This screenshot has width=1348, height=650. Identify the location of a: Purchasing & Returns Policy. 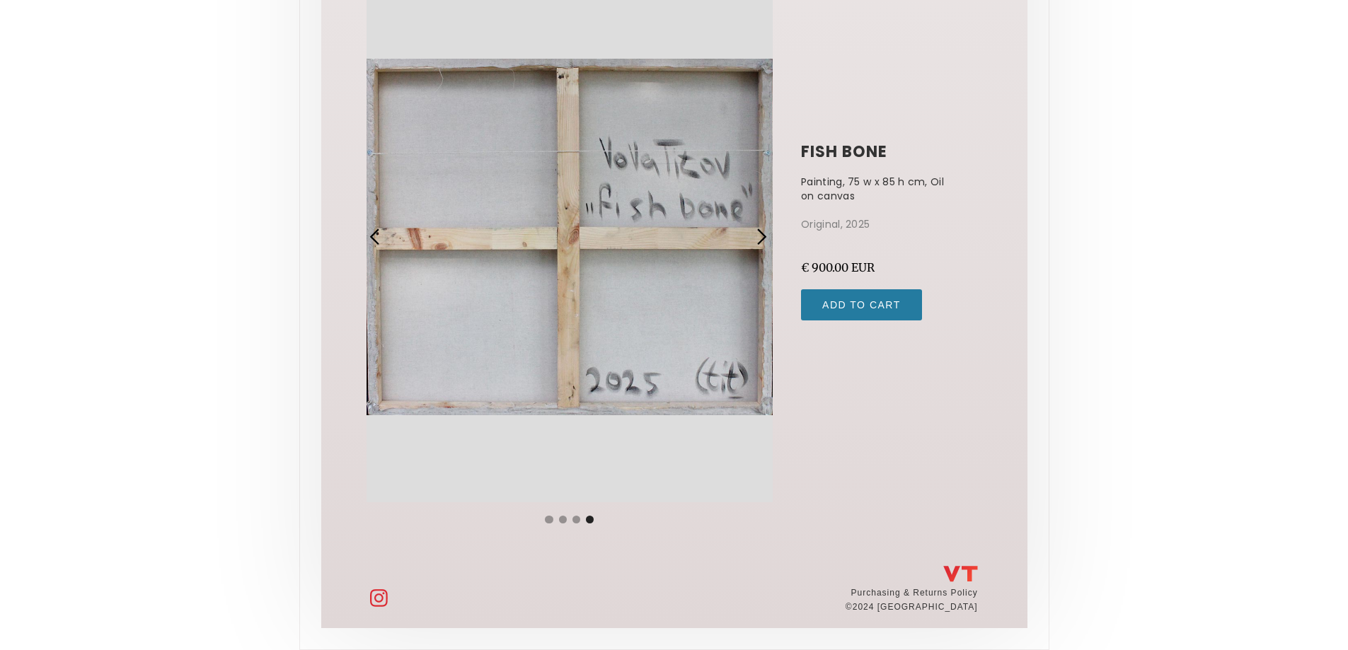
(879, 593).